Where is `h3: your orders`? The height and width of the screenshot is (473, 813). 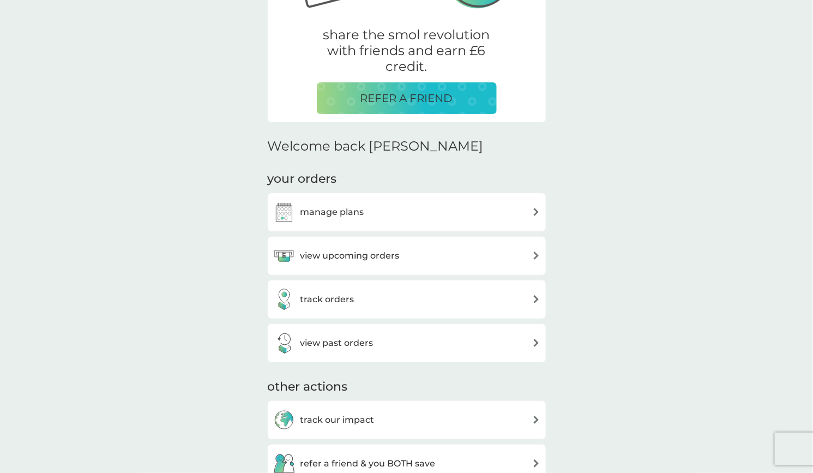 h3: your orders is located at coordinates (302, 179).